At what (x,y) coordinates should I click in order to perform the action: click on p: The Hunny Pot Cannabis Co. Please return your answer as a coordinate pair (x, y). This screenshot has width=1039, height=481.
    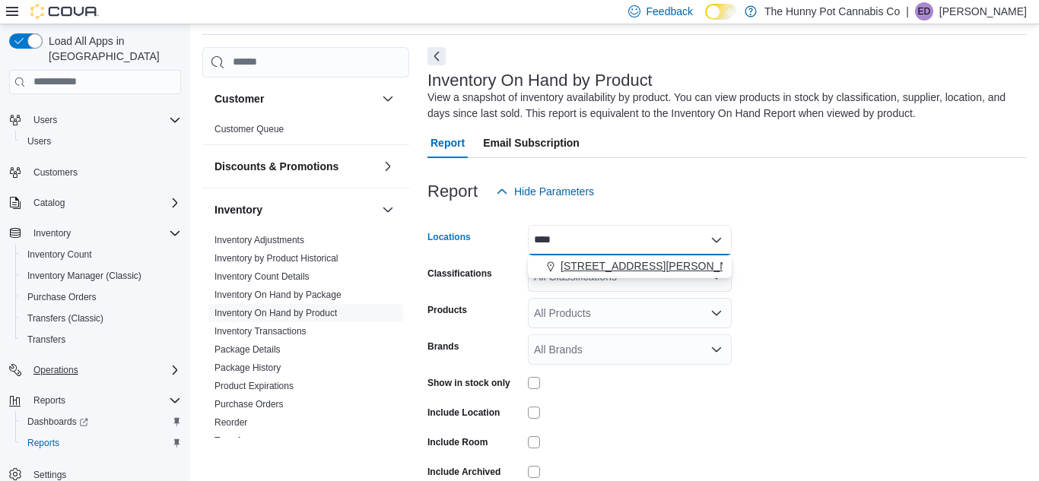
    Looking at the image, I should click on (832, 11).